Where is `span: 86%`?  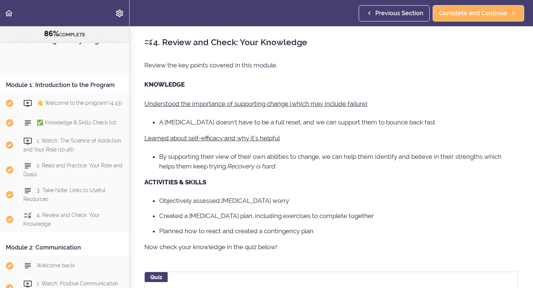 span: 86% is located at coordinates (51, 34).